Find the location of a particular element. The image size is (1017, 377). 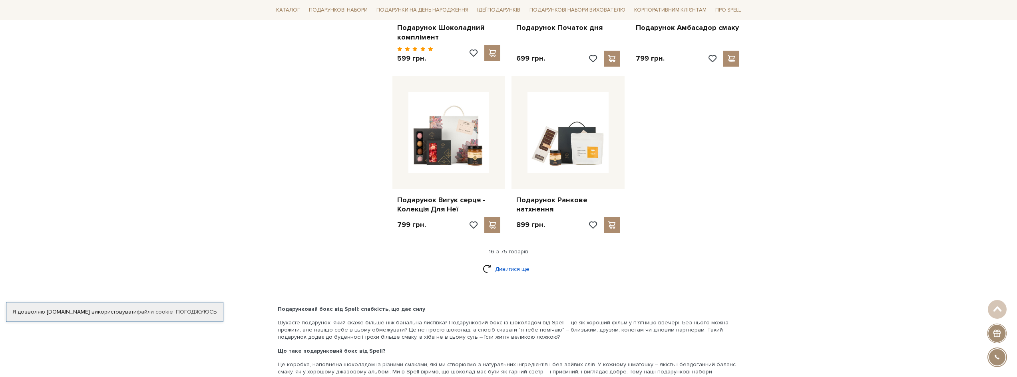

a: Подарункові набори вихователю is located at coordinates (577, 10).